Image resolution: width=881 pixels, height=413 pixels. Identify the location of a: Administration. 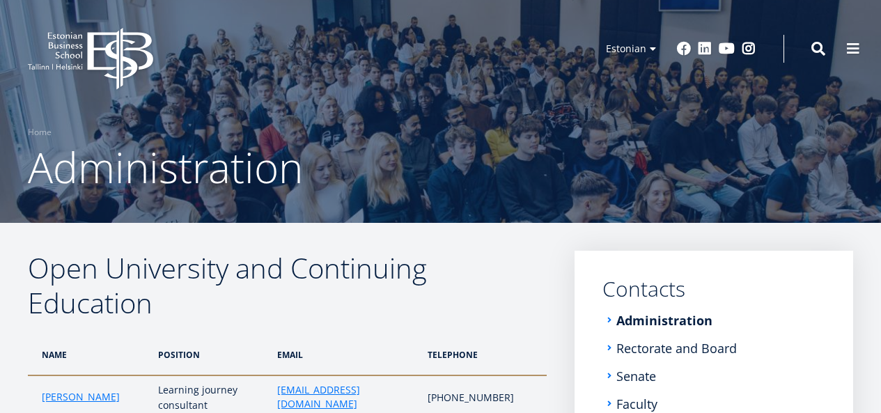
(664, 320).